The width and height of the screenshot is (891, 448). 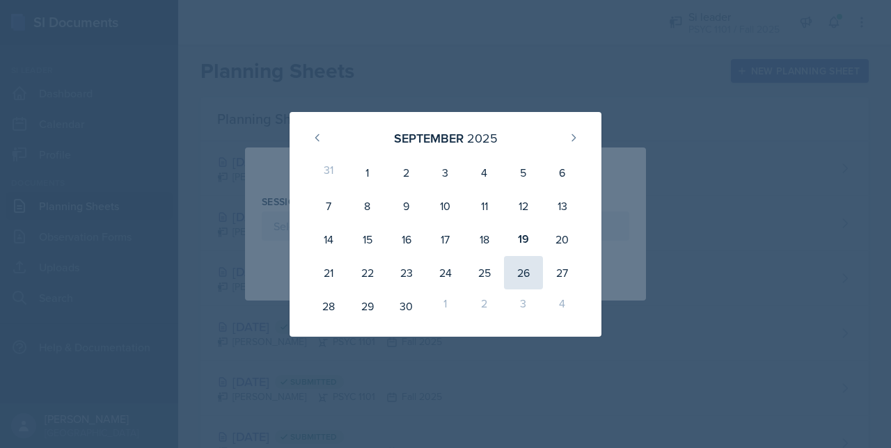 What do you see at coordinates (563, 206) in the screenshot?
I see `div: 13` at bounding box center [563, 206].